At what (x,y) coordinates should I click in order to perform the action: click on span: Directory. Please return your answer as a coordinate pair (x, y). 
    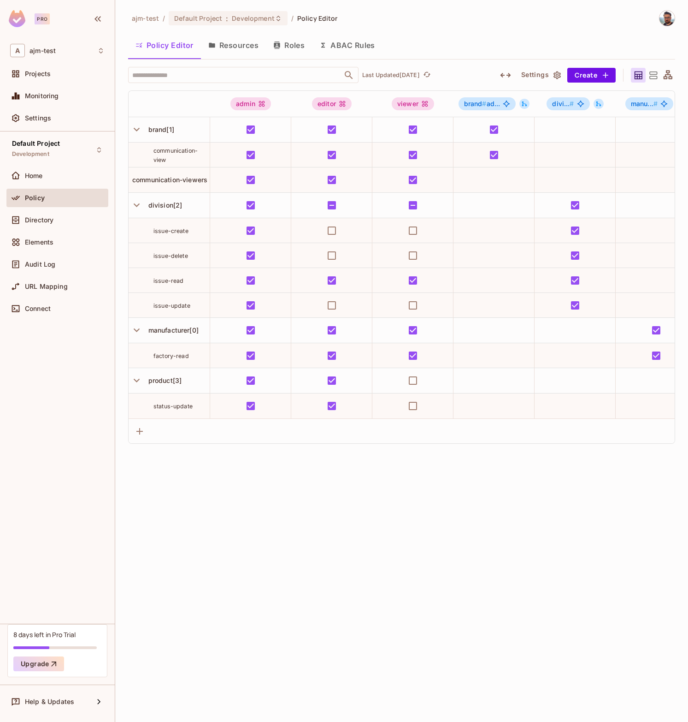
    Looking at the image, I should click on (39, 220).